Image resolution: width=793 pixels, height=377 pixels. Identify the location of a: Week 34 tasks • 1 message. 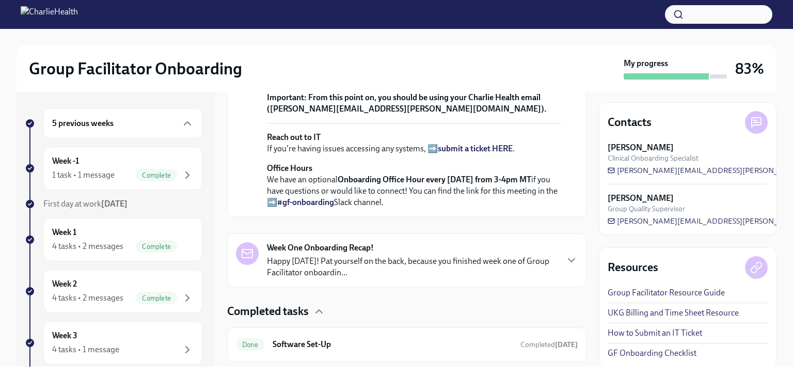
(114, 343).